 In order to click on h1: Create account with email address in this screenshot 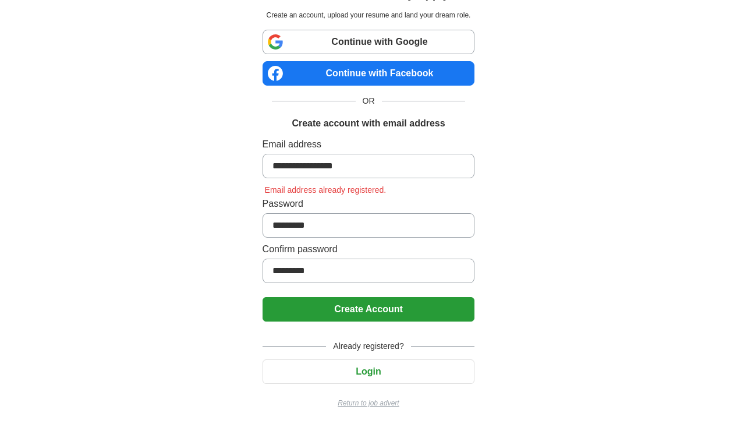, I will do `click(368, 123)`.